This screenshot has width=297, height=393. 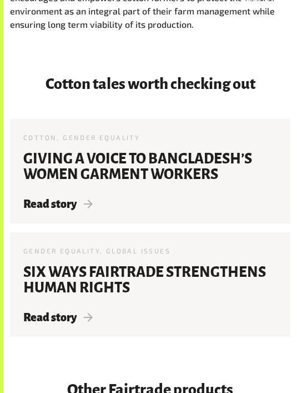 What do you see at coordinates (150, 171) in the screenshot?
I see `a: Cotton, Gender Equality Giving a voice to Bangladesh’s Women Garment Workers Read story` at bounding box center [150, 171].